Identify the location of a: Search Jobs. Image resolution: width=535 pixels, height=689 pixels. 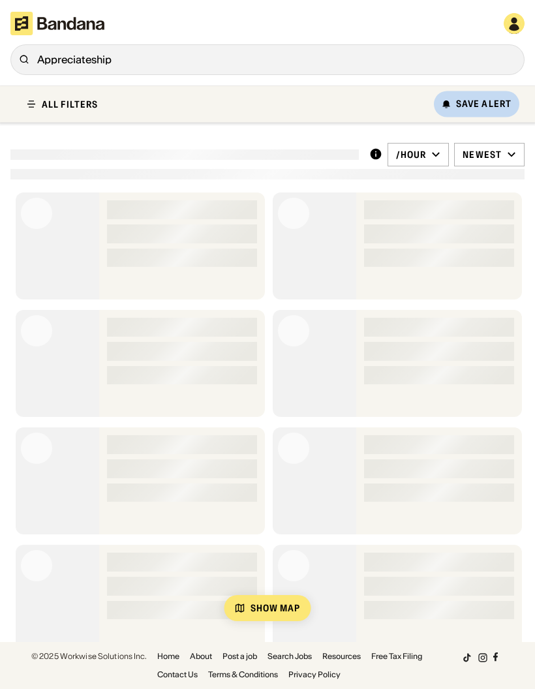
(290, 656).